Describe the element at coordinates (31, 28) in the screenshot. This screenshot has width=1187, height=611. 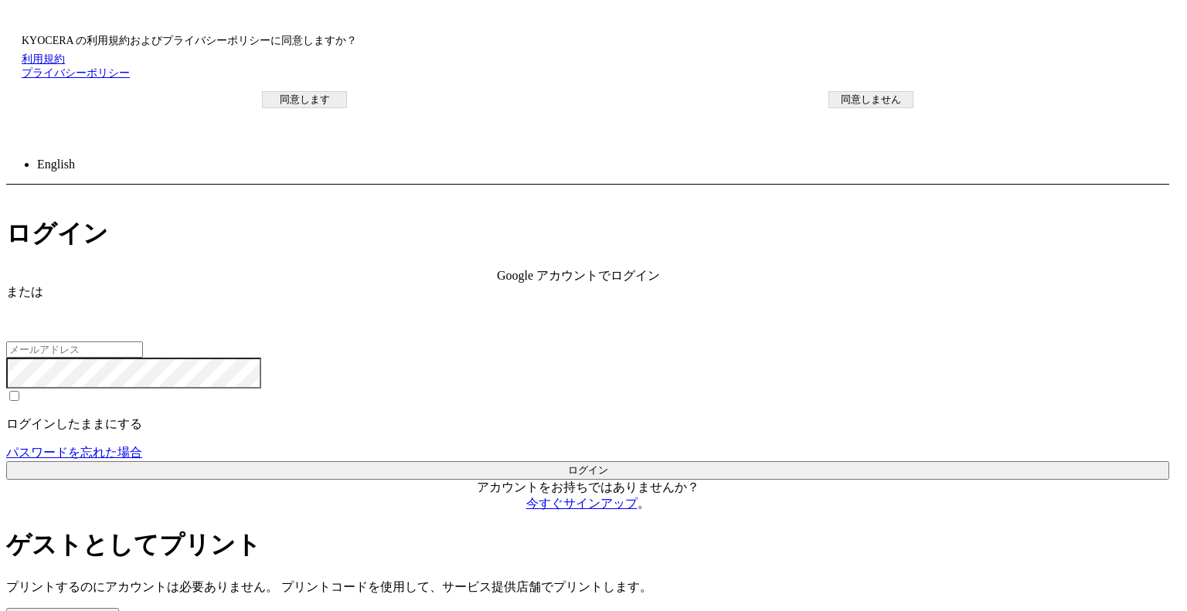
I see `span: ログイン` at that location.